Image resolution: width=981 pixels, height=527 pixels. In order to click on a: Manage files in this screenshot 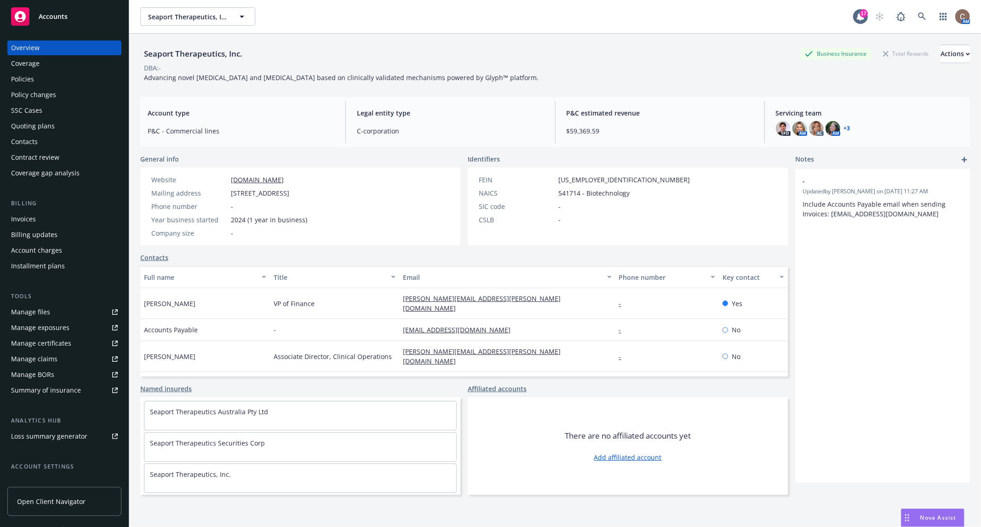, I will do `click(64, 312)`.